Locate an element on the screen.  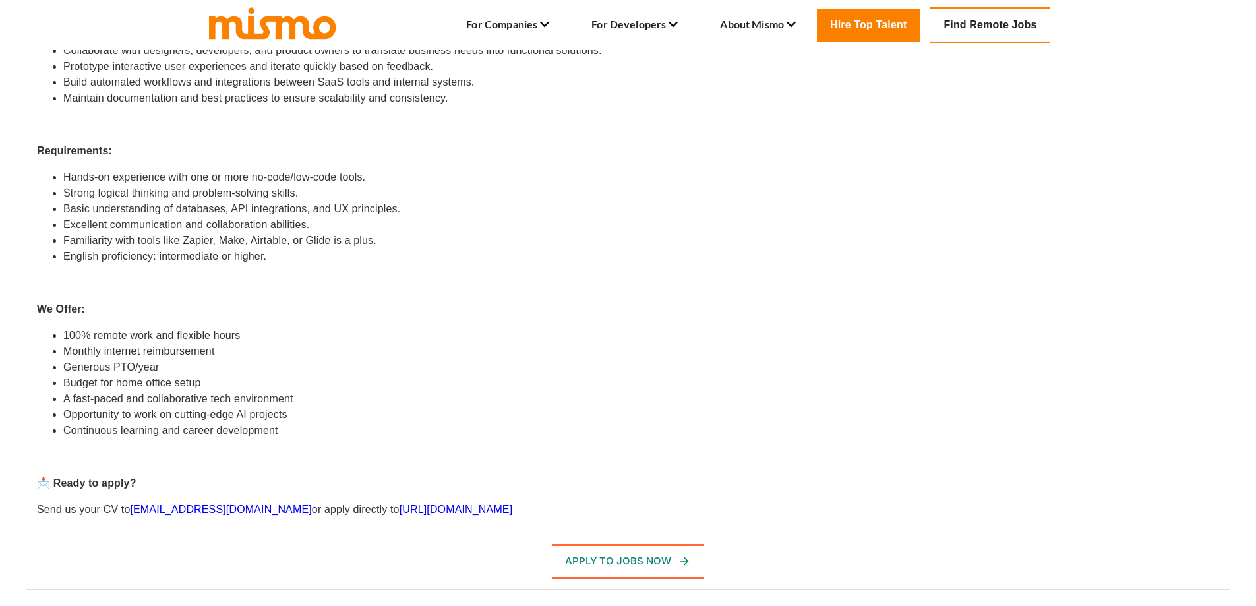
a: Find Remote Jobs is located at coordinates (989, 25).